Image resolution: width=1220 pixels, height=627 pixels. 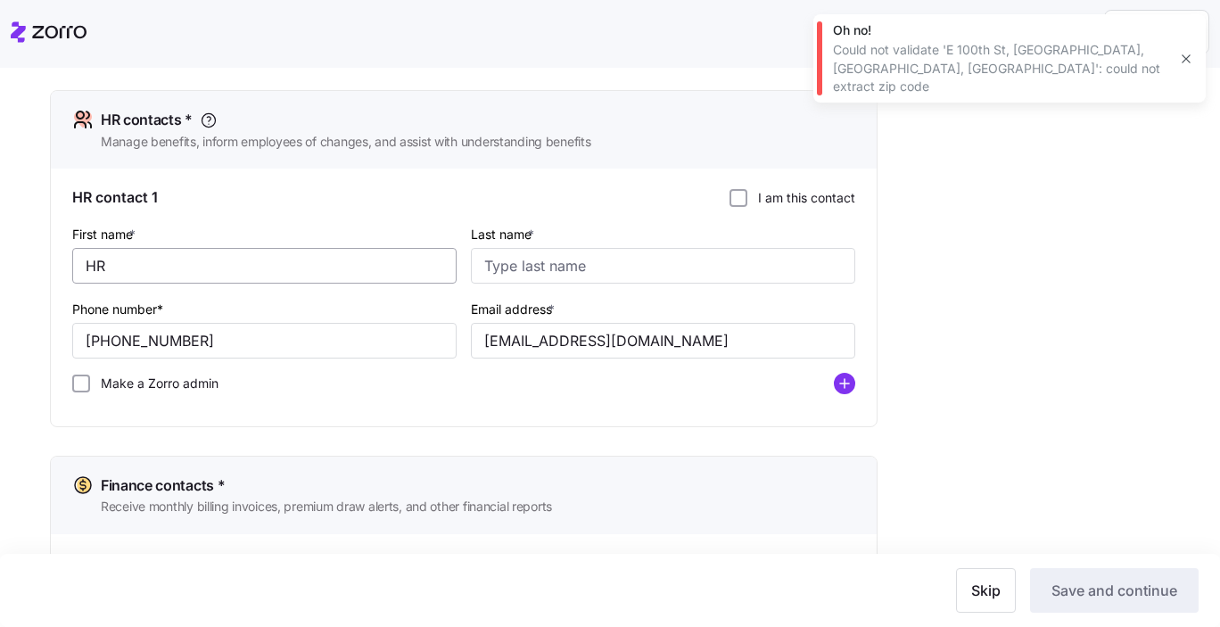 I want to click on span: Finance contact 1, so click(x=132, y=563).